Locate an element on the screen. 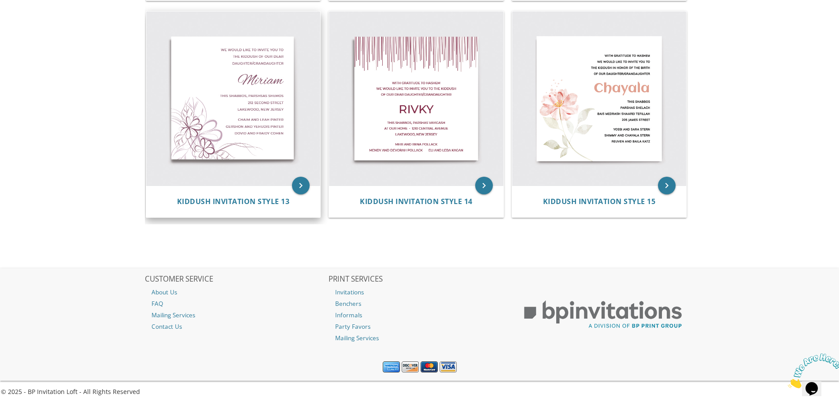  img: Kiddush Invitation Style 15 is located at coordinates (599, 99).